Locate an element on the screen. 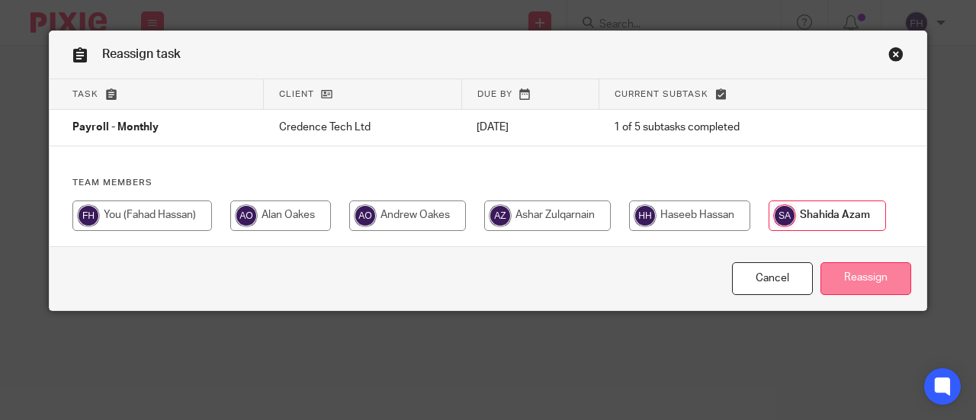 This screenshot has width=976, height=420. span: Task is located at coordinates (85, 94).